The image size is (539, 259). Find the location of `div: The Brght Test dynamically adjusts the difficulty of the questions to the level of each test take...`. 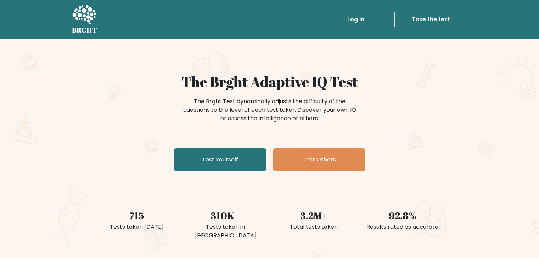

div: The Brght Test dynamically adjusts the difficulty of the questions to the level of each test take... is located at coordinates (270, 110).